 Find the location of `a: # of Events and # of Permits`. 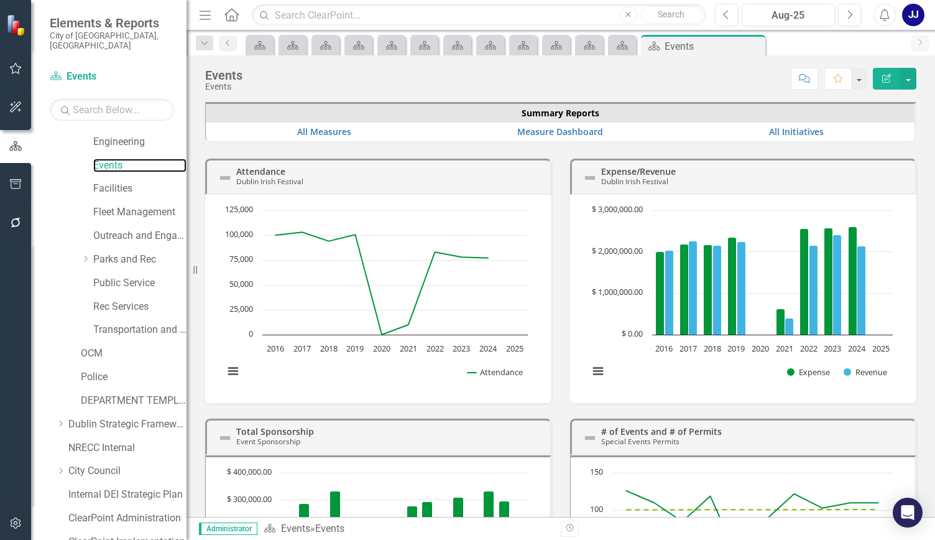

a: # of Events and # of Permits is located at coordinates (661, 431).